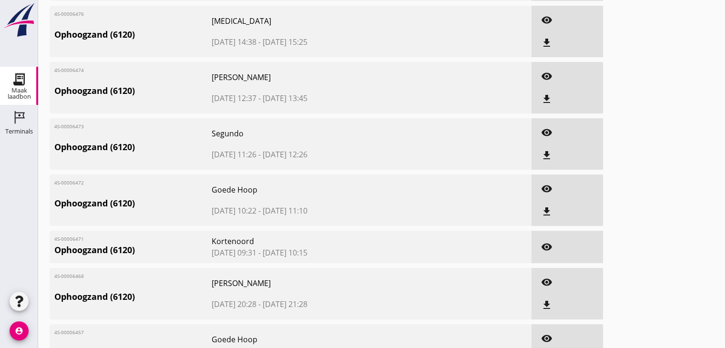 The image size is (725, 348). I want to click on span: Kortenoord, so click(310, 241).